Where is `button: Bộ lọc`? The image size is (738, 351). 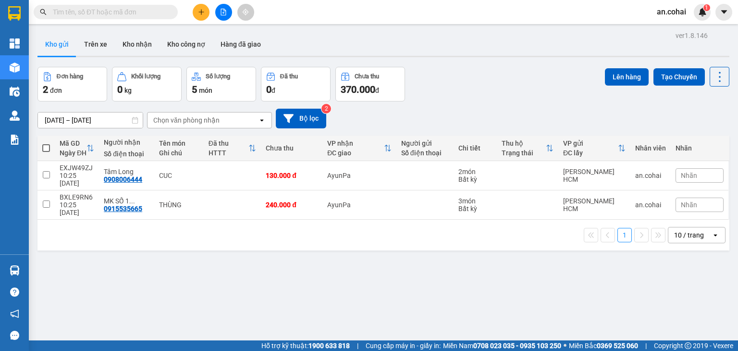
button: Bộ lọc is located at coordinates (301, 118).